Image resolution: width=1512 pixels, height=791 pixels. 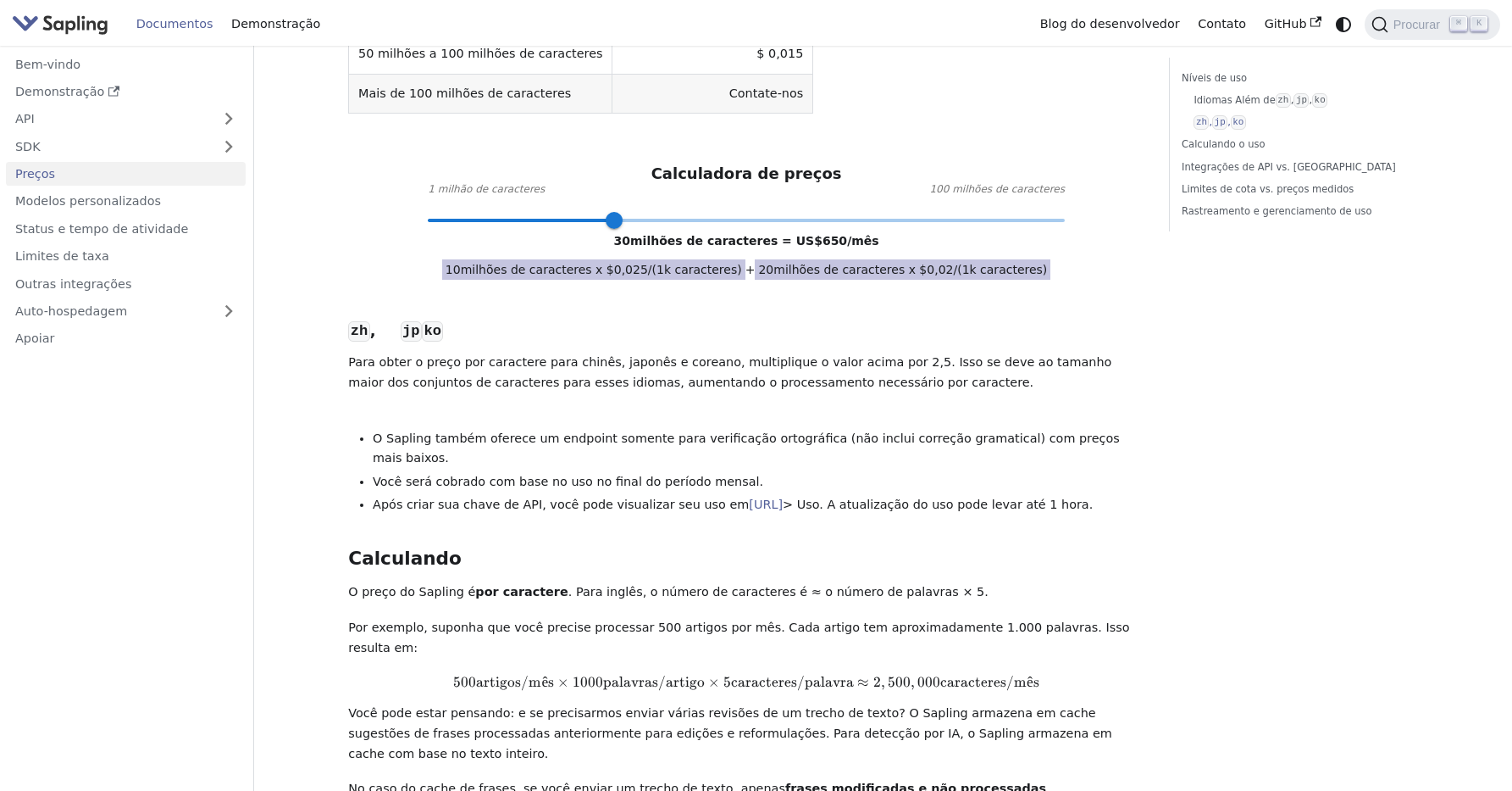 I want to click on a: Idiomas Além dezh,jp,ko, so click(x=1300, y=100).